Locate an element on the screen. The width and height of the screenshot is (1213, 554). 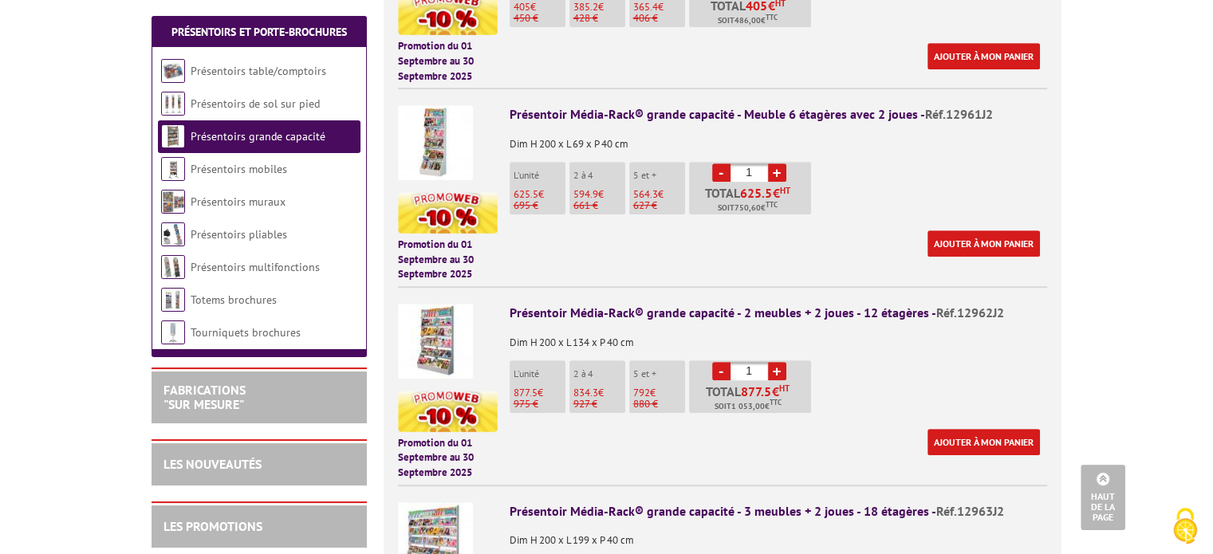
a: Présentoirs mobiles is located at coordinates (238, 169).